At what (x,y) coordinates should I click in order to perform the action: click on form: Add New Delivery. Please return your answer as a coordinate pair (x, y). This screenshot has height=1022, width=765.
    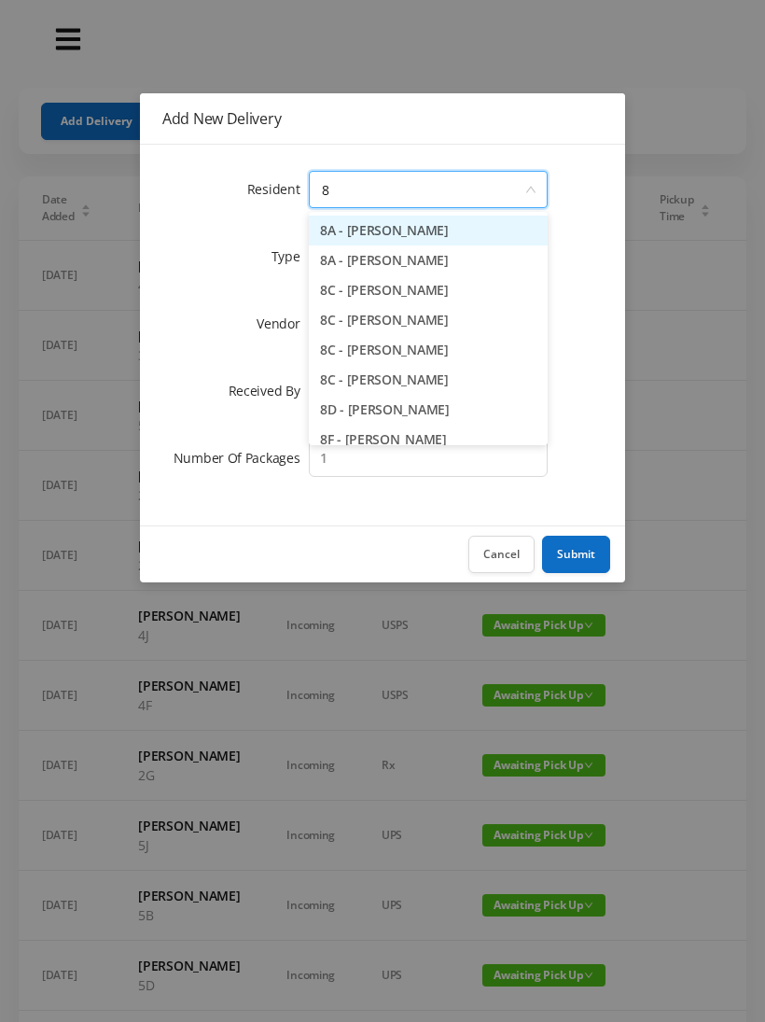
    Looking at the image, I should click on (383, 324).